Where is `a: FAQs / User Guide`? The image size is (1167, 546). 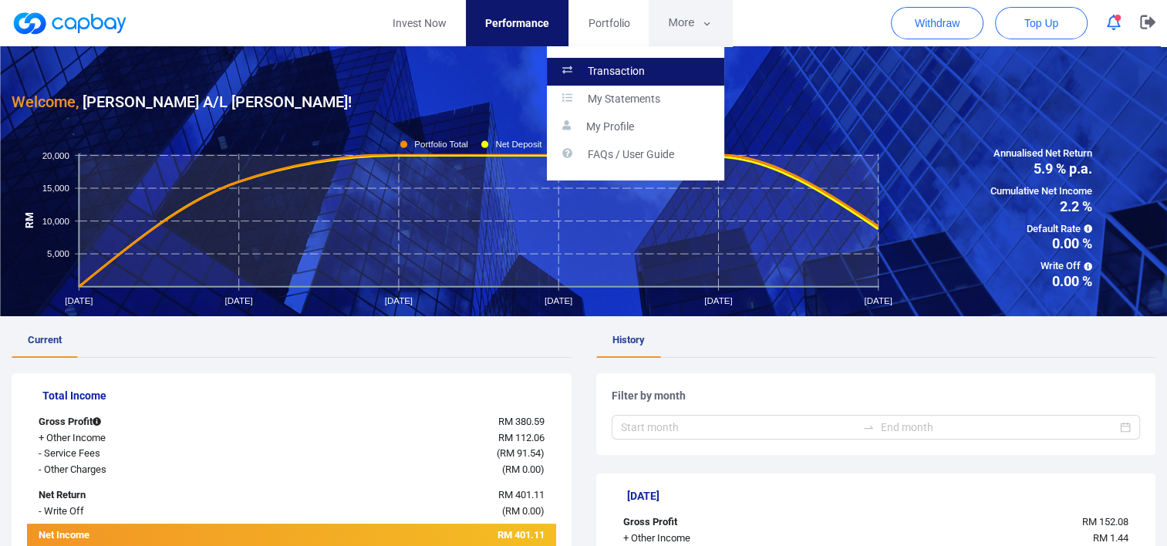
a: FAQs / User Guide is located at coordinates (635, 155).